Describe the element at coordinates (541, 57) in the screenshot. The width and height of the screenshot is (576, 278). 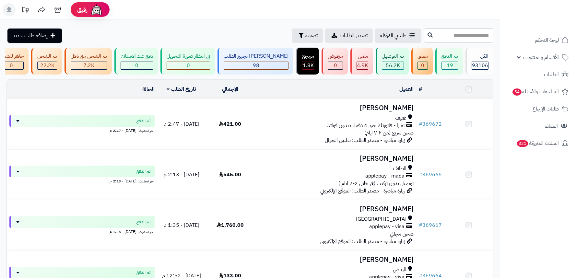
I see `span: الأقسام والمنتجات` at that location.